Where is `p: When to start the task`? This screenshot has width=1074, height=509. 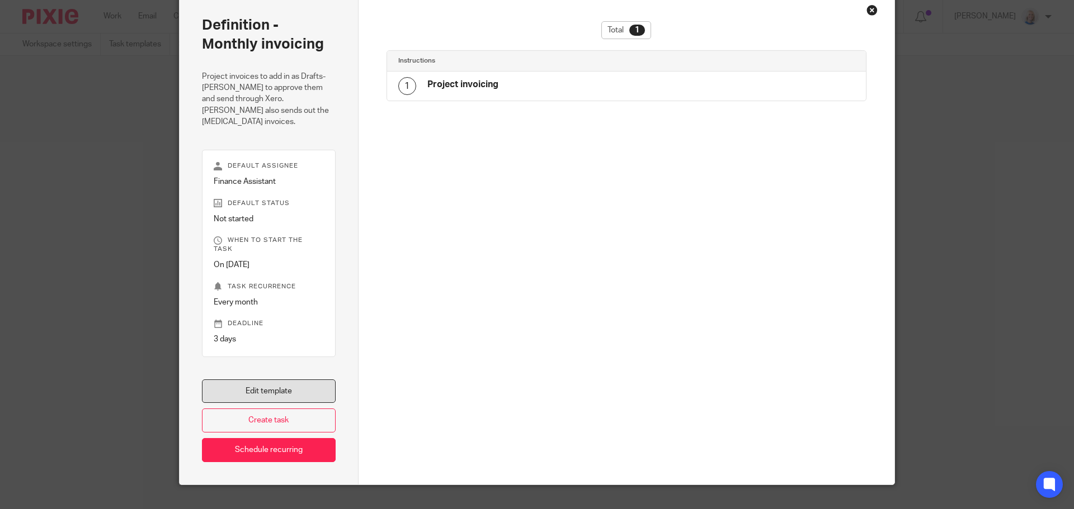 p: When to start the task is located at coordinates (268, 245).